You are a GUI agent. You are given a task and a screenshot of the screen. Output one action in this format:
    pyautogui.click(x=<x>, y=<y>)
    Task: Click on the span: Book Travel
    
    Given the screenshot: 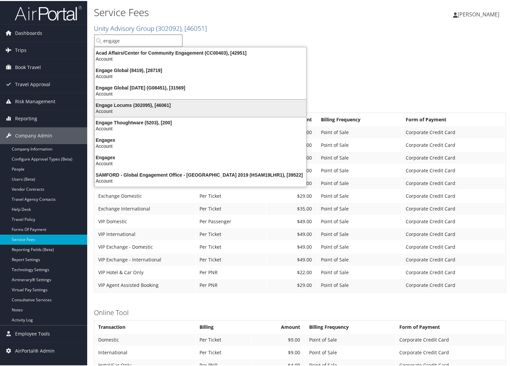 What is the action you would take?
    pyautogui.click(x=28, y=66)
    